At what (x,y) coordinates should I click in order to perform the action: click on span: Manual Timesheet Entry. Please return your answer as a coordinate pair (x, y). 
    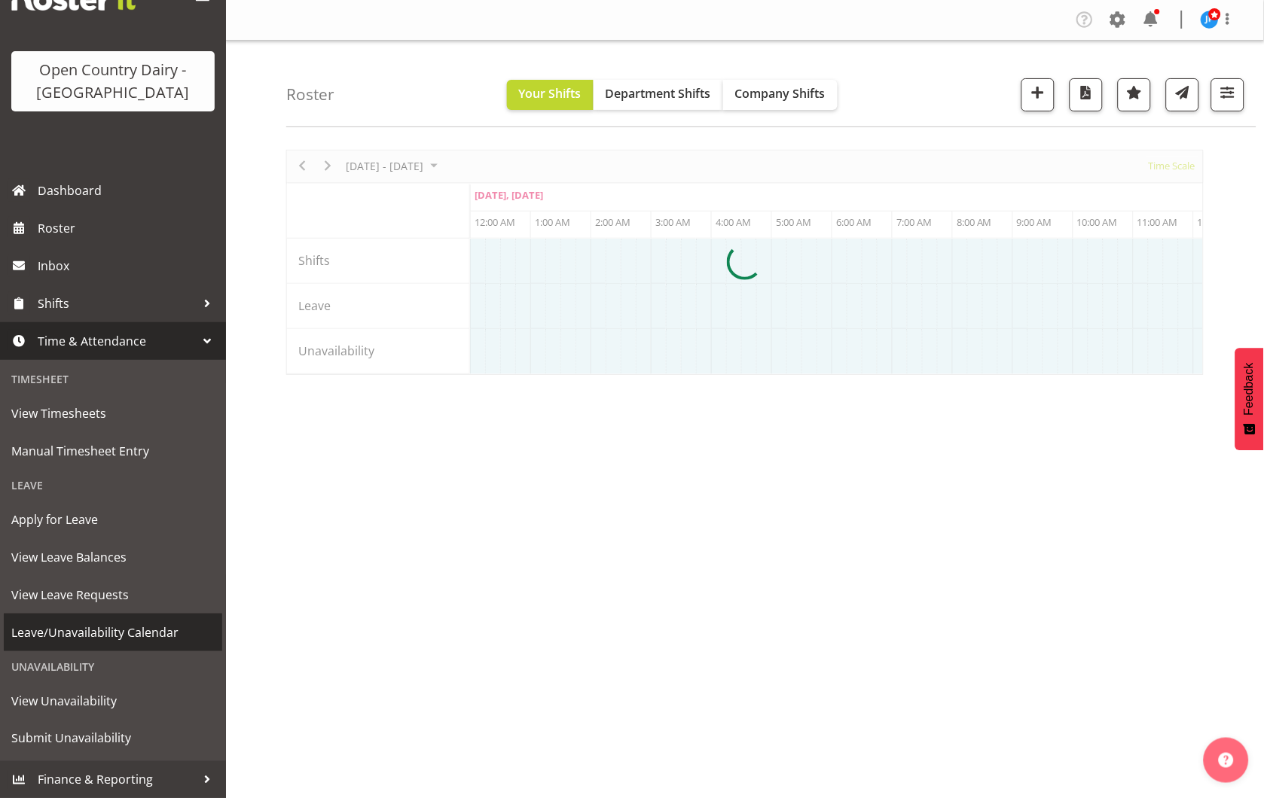
    Looking at the image, I should click on (113, 451).